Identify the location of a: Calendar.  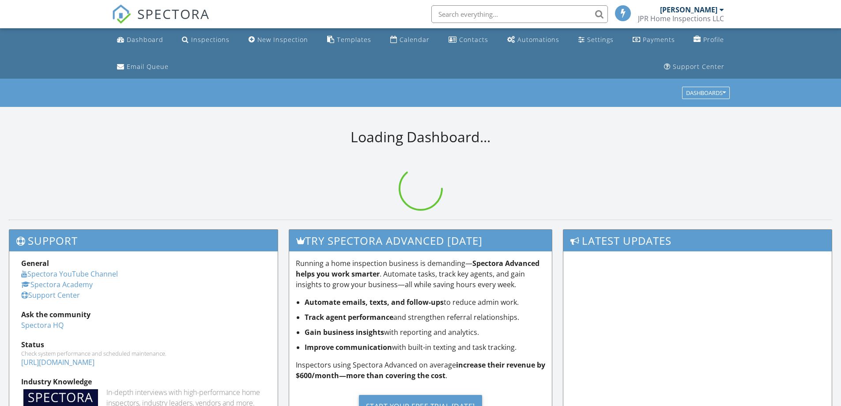
(410, 40).